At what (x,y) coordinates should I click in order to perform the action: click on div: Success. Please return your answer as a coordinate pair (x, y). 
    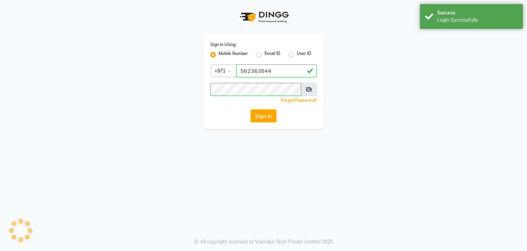
    Looking at the image, I should click on (478, 13).